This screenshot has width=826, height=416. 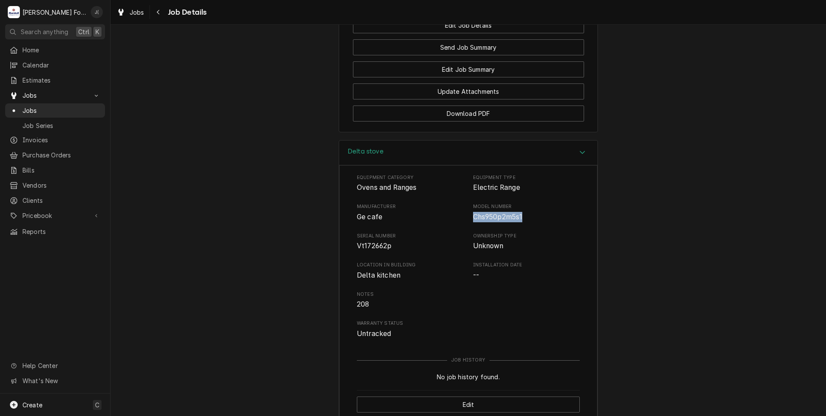 What do you see at coordinates (410, 270) in the screenshot?
I see `div: Location in Building` at bounding box center [410, 270].